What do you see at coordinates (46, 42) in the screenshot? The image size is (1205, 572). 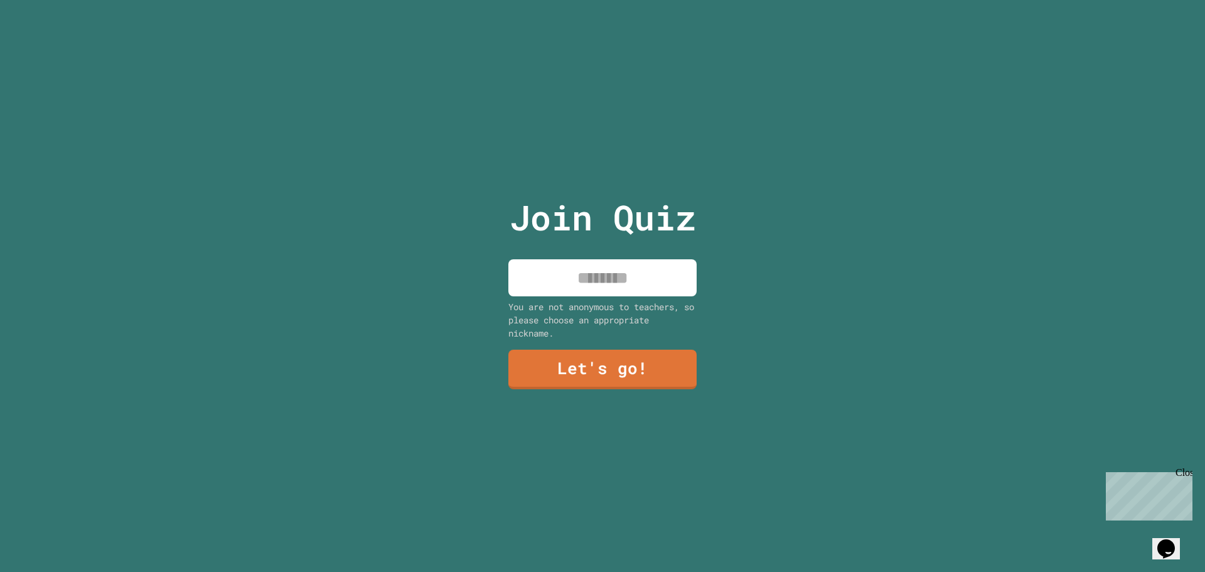 I see `div: Chat with us now!Close` at bounding box center [46, 42].